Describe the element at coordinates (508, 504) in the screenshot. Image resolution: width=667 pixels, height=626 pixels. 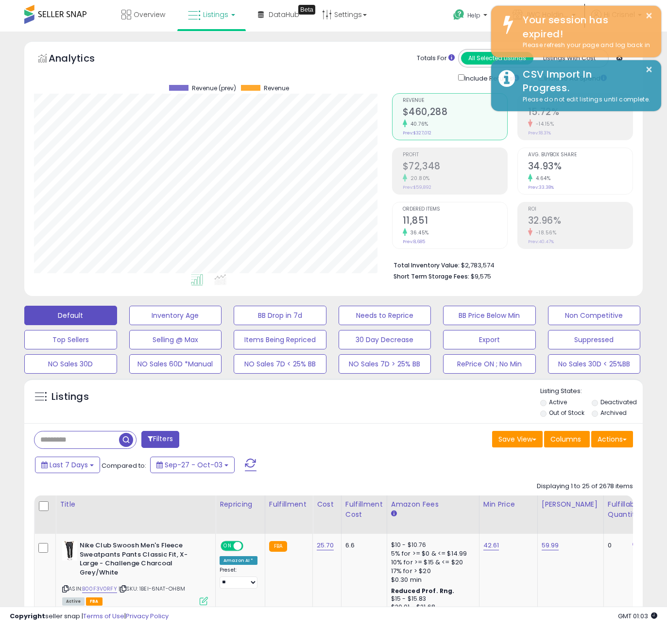
I see `div: Min Price` at that location.